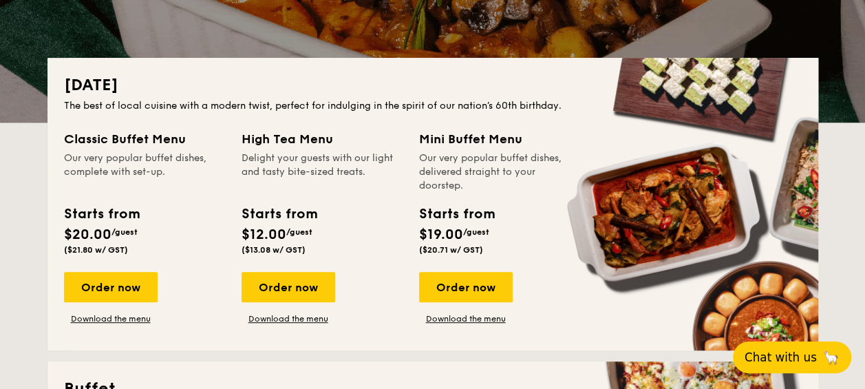 The width and height of the screenshot is (865, 389). I want to click on div: Our very popular buffet dishes, delivered straight to your doorstep., so click(500, 172).